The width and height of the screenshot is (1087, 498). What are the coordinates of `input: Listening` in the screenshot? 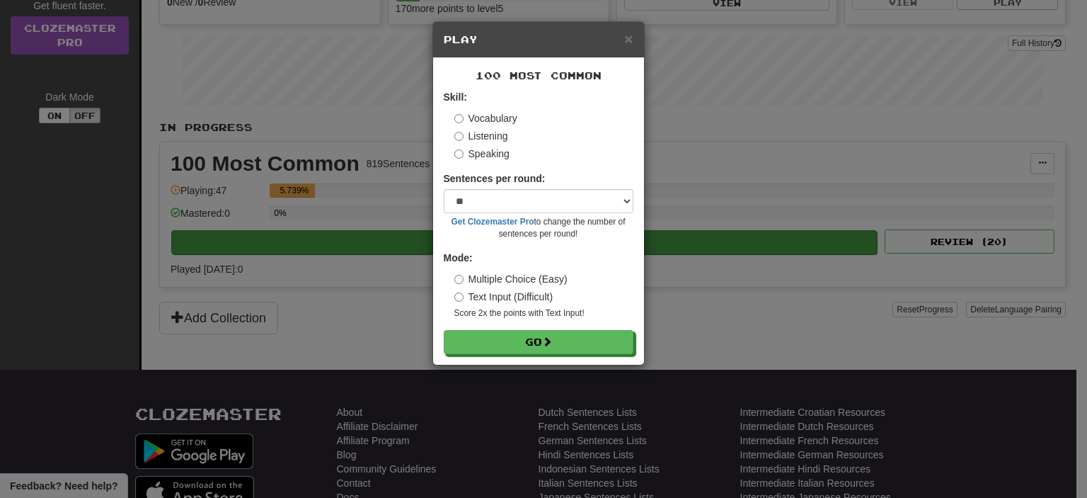 It's located at (459, 136).